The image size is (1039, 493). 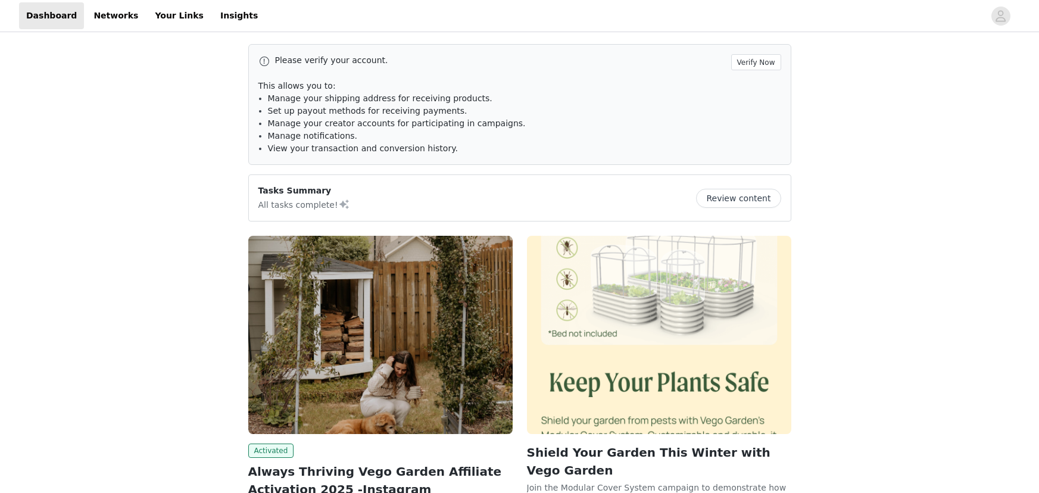 I want to click on span: Manage notifications., so click(x=313, y=136).